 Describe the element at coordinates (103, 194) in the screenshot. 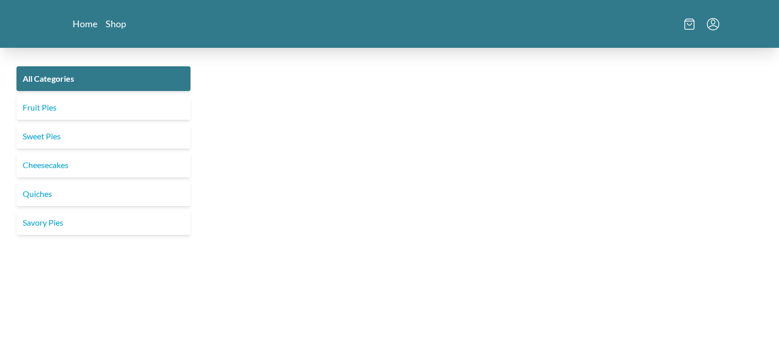

I see `a: Quiches` at that location.